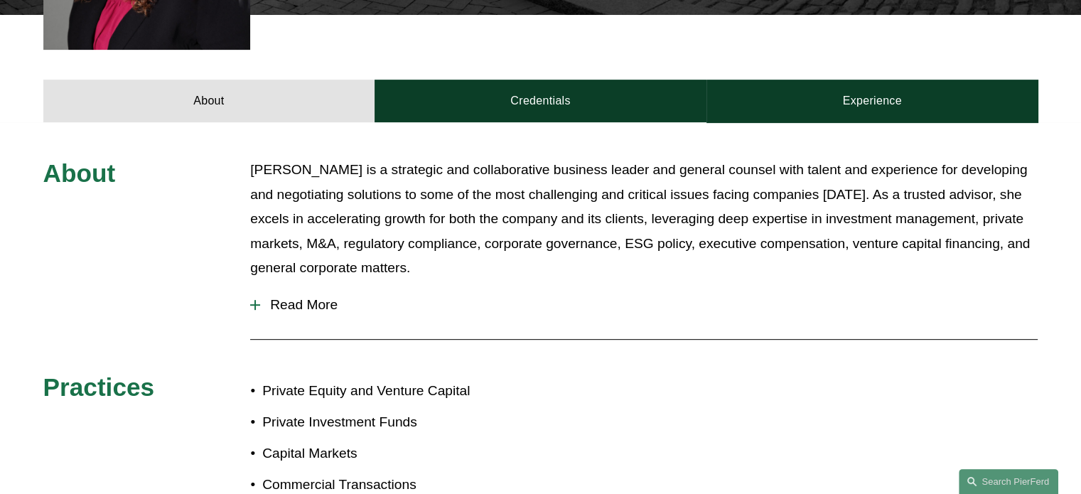  What do you see at coordinates (401, 422) in the screenshot?
I see `p: Private Investment Funds` at bounding box center [401, 422].